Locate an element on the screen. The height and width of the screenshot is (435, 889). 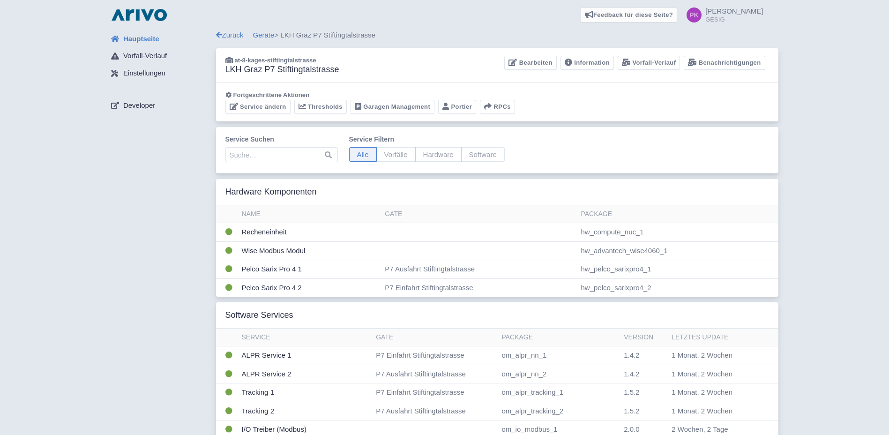
a: Garagen Management is located at coordinates (392, 107).